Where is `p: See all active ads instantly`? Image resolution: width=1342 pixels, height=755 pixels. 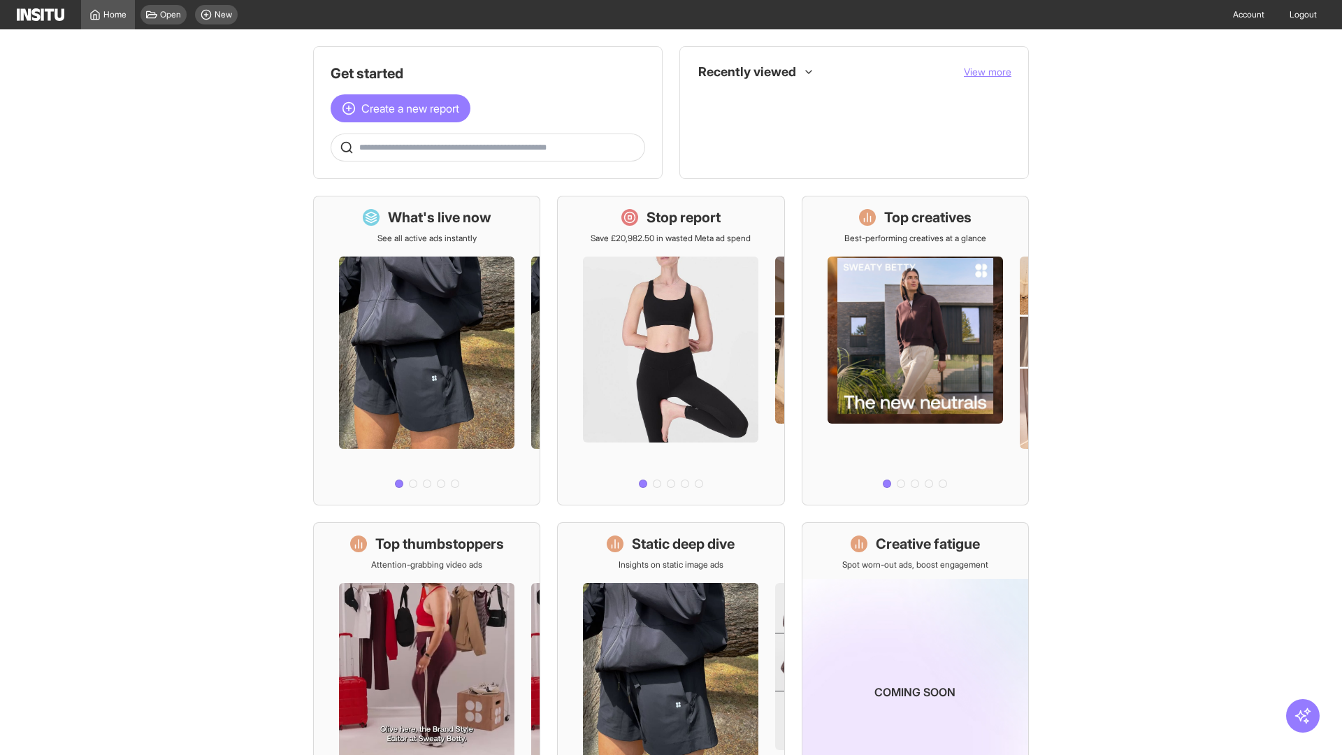
p: See all active ads instantly is located at coordinates (427, 238).